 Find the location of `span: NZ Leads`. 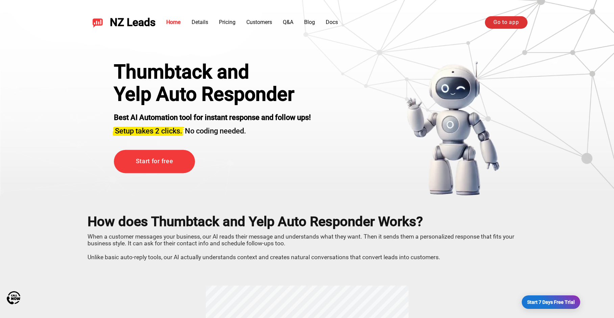

span: NZ Leads is located at coordinates (132, 22).